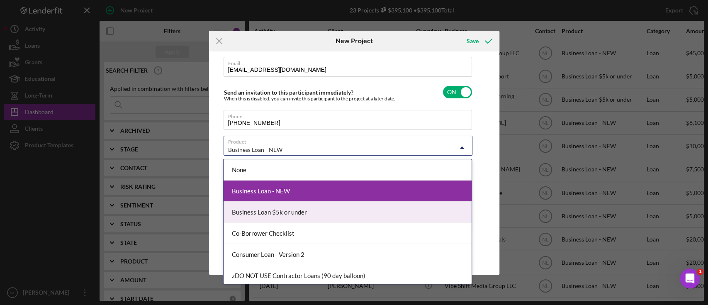 This screenshot has width=708, height=305. What do you see at coordinates (309, 99) in the screenshot?
I see `div: When this is disabled, you can invite this participant to the project at a later date.` at bounding box center [309, 99].